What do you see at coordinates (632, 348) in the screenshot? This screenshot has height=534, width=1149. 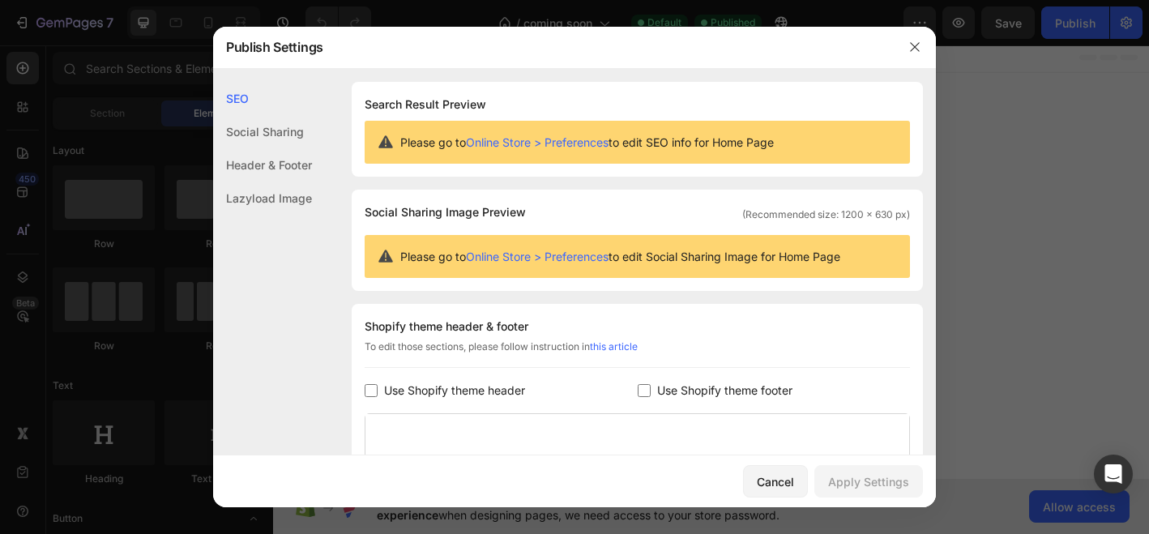 I see `button: submit` at bounding box center [632, 348].